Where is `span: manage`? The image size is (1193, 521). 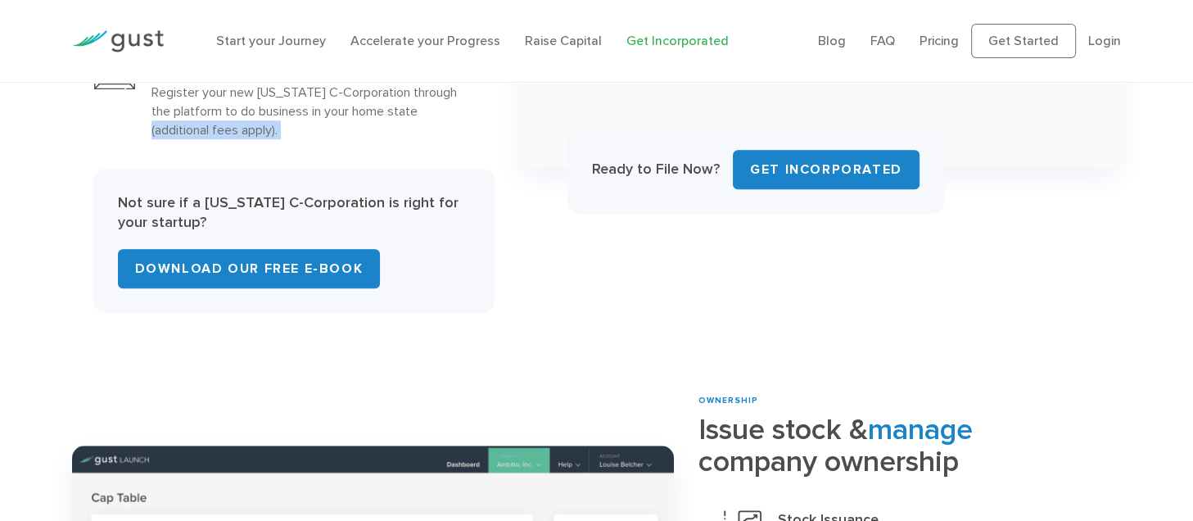
span: manage is located at coordinates (921, 429).